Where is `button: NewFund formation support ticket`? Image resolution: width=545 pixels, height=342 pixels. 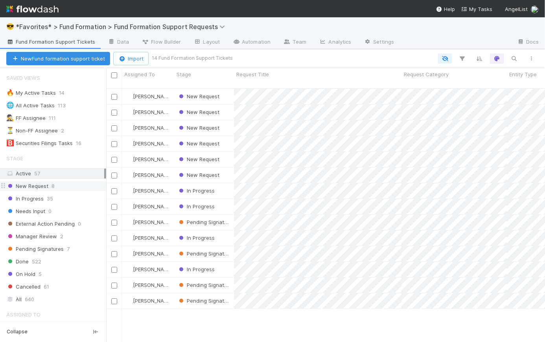
button: NewFund formation support ticket is located at coordinates (58, 59).